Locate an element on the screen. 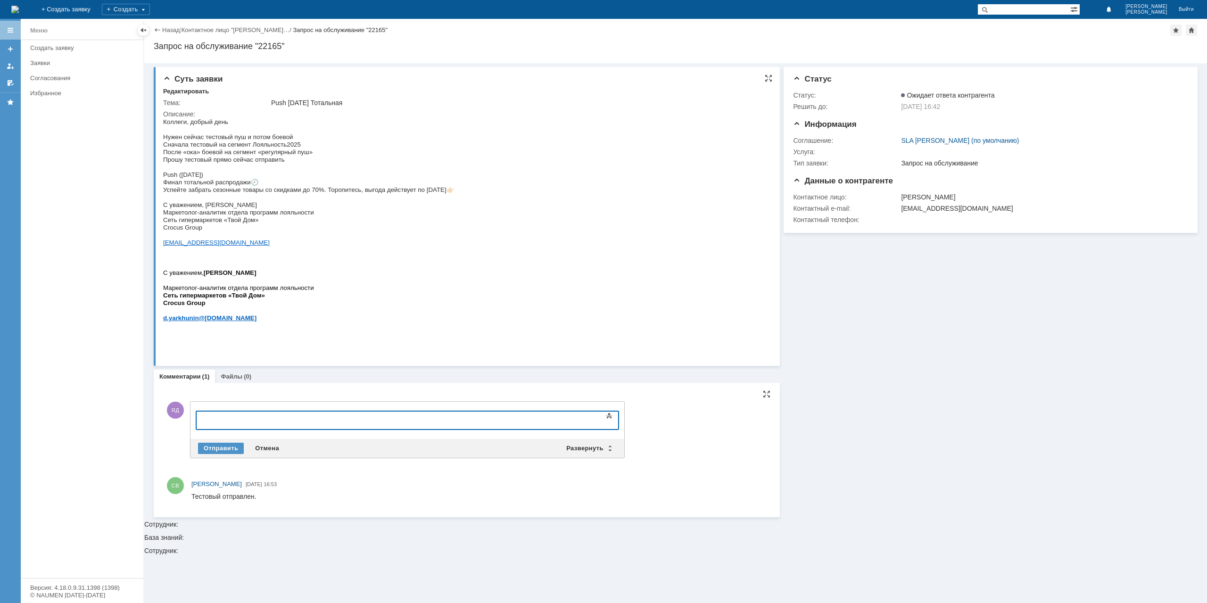 The width and height of the screenshot is (1207, 603). span: 16:53 is located at coordinates (271, 484).